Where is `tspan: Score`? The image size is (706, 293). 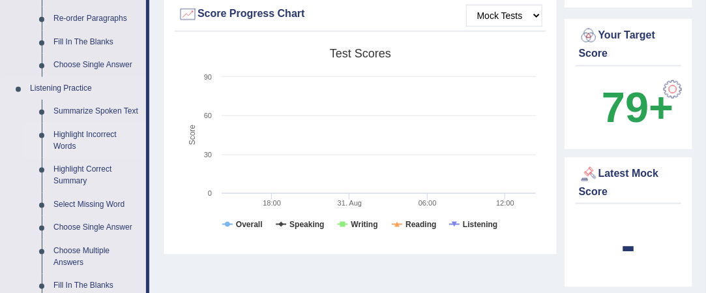 tspan: Score is located at coordinates (192, 135).